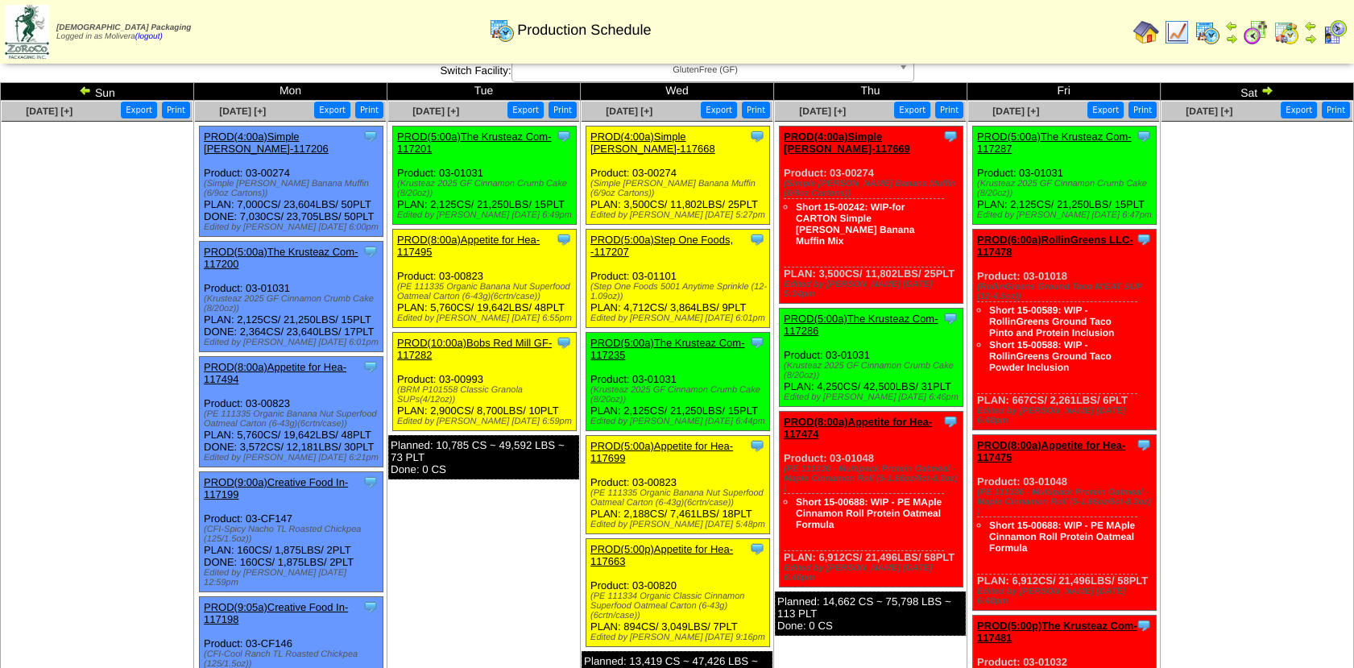 This screenshot has height=668, width=1354. Describe the element at coordinates (149, 36) in the screenshot. I see `a: (logout)` at that location.